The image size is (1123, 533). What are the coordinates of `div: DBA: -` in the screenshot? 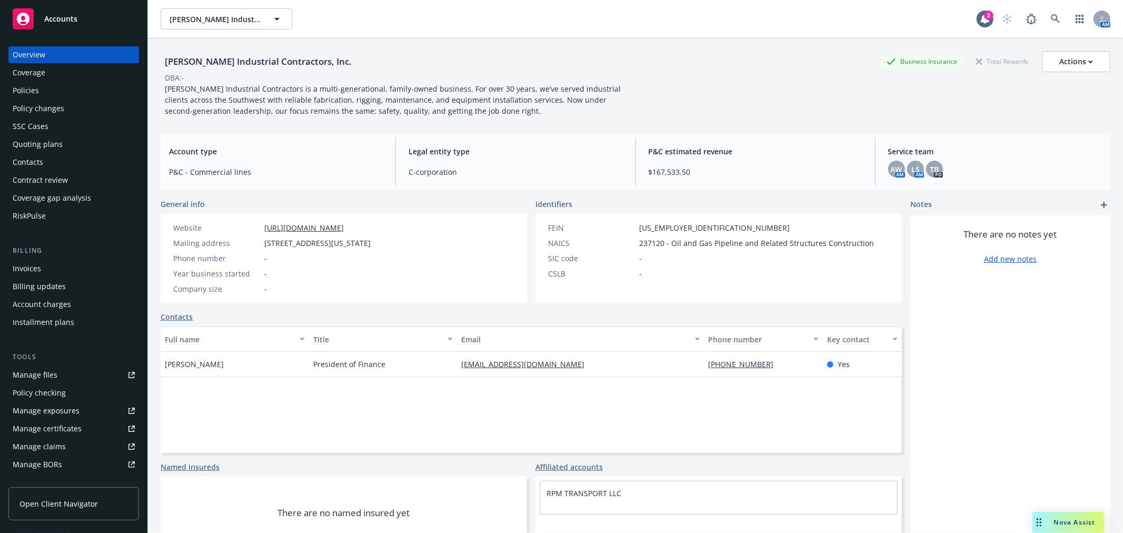 It's located at (174, 77).